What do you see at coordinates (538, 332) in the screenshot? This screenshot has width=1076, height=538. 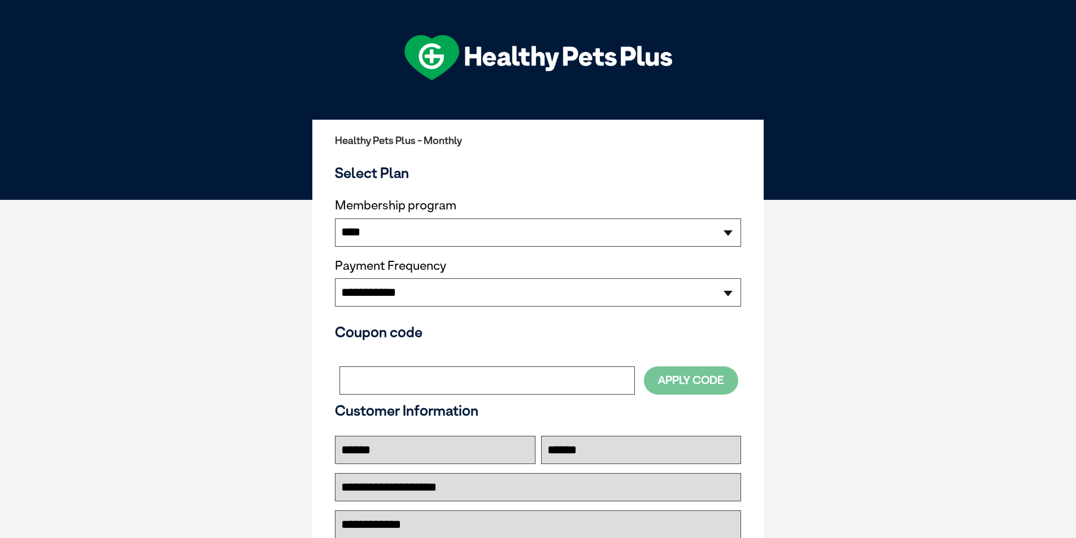 I see `h3: Coupon code` at bounding box center [538, 332].